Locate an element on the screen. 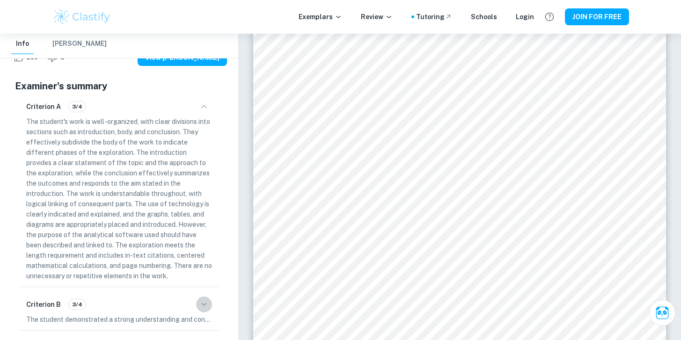  button: Help and Feedback is located at coordinates (550, 17).